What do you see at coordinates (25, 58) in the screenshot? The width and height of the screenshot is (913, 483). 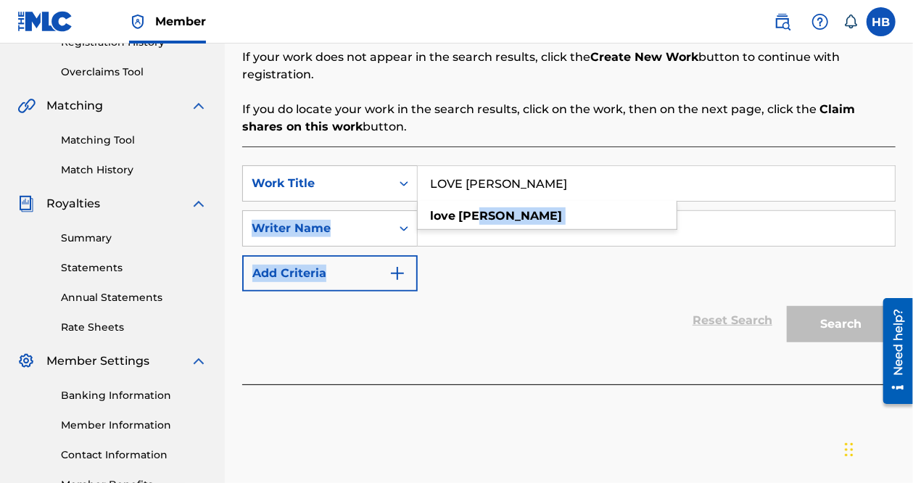 I see `div: Open Resource Center` at bounding box center [25, 58].